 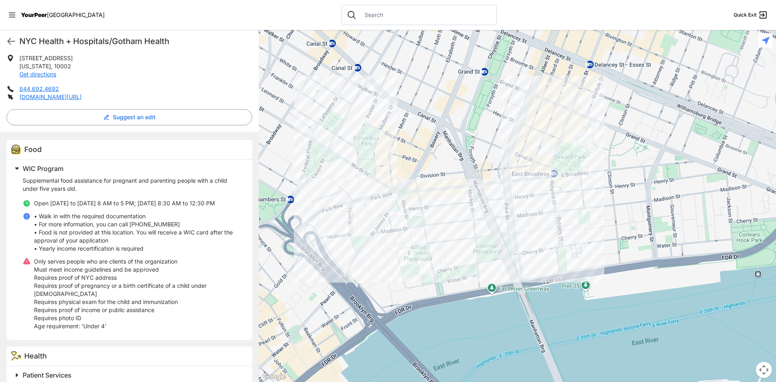 What do you see at coordinates (33, 149) in the screenshot?
I see `span: Food` at bounding box center [33, 149].